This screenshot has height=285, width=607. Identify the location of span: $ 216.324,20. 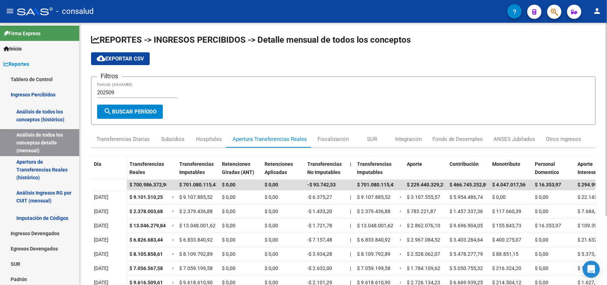
(507, 268).